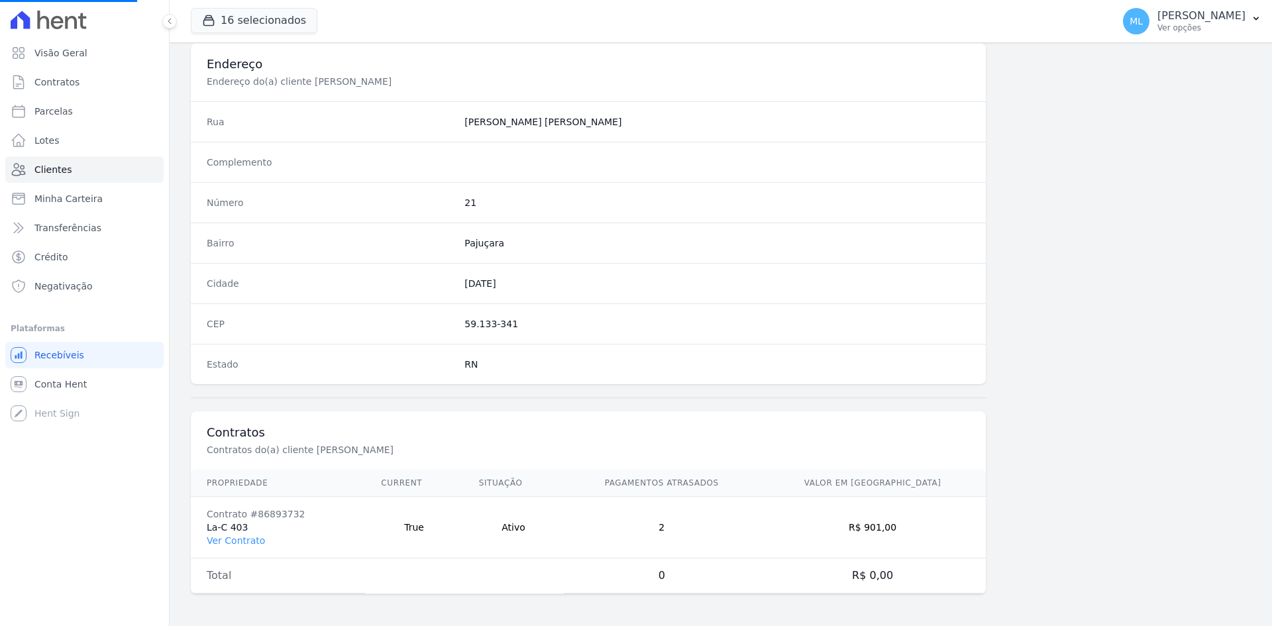 This screenshot has width=1272, height=626. I want to click on span: ML, so click(1136, 21).